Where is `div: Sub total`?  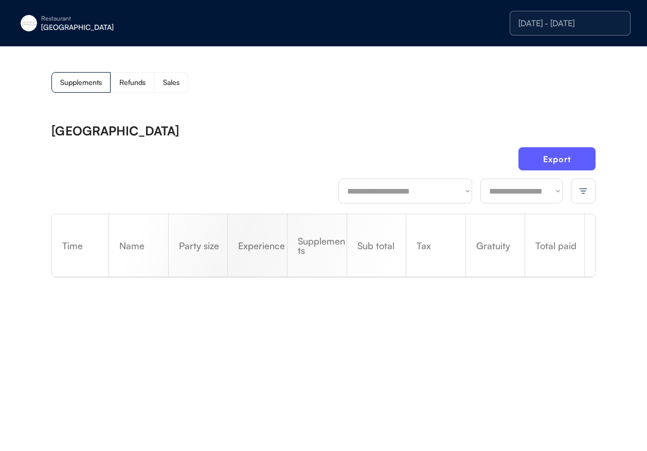
div: Sub total is located at coordinates (376, 245).